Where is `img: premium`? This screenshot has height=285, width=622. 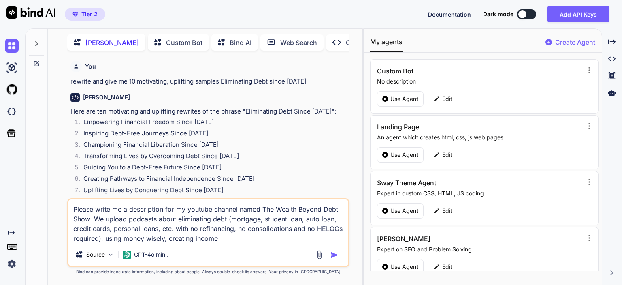
img: premium is located at coordinates (75, 14).